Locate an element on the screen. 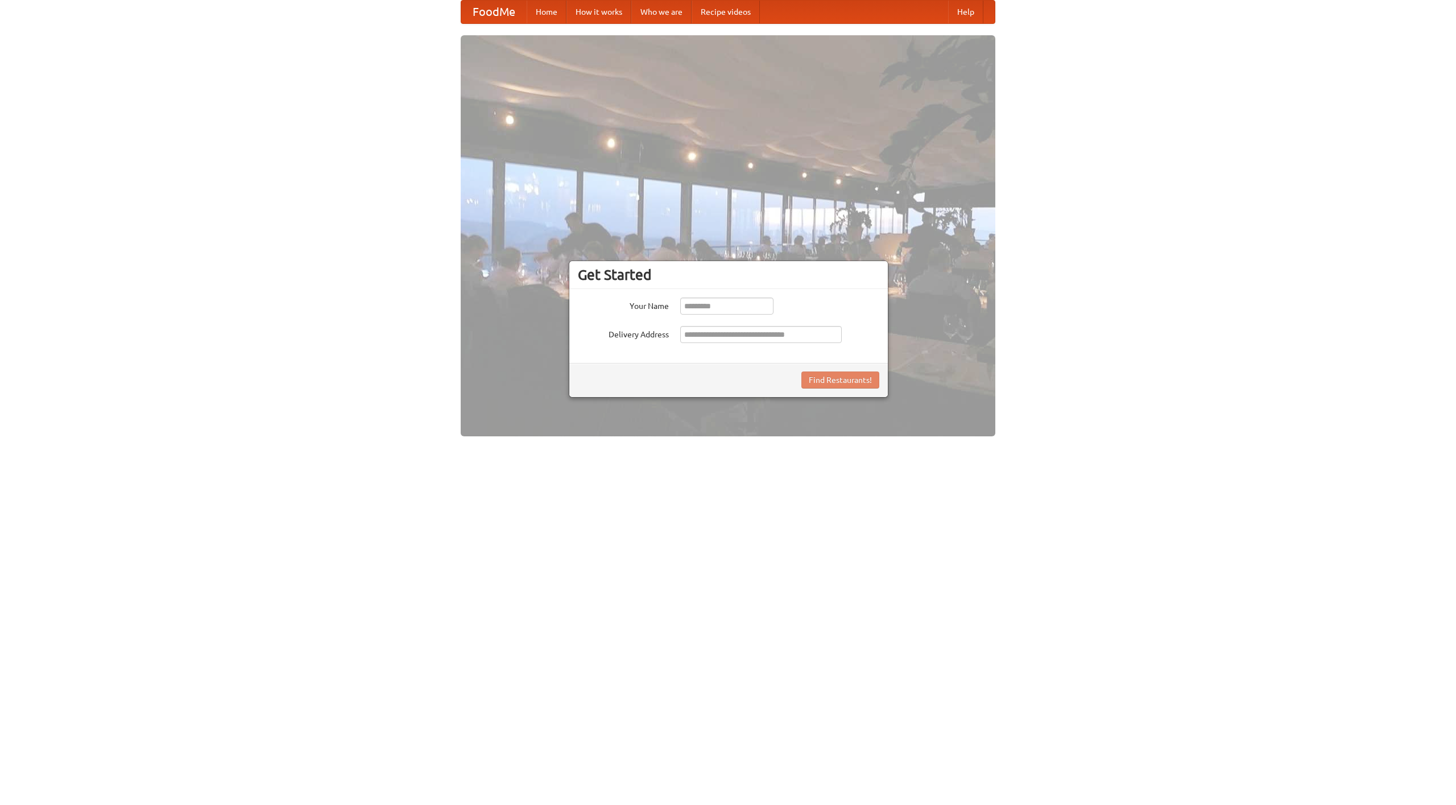  h3: Get Started is located at coordinates (729, 275).